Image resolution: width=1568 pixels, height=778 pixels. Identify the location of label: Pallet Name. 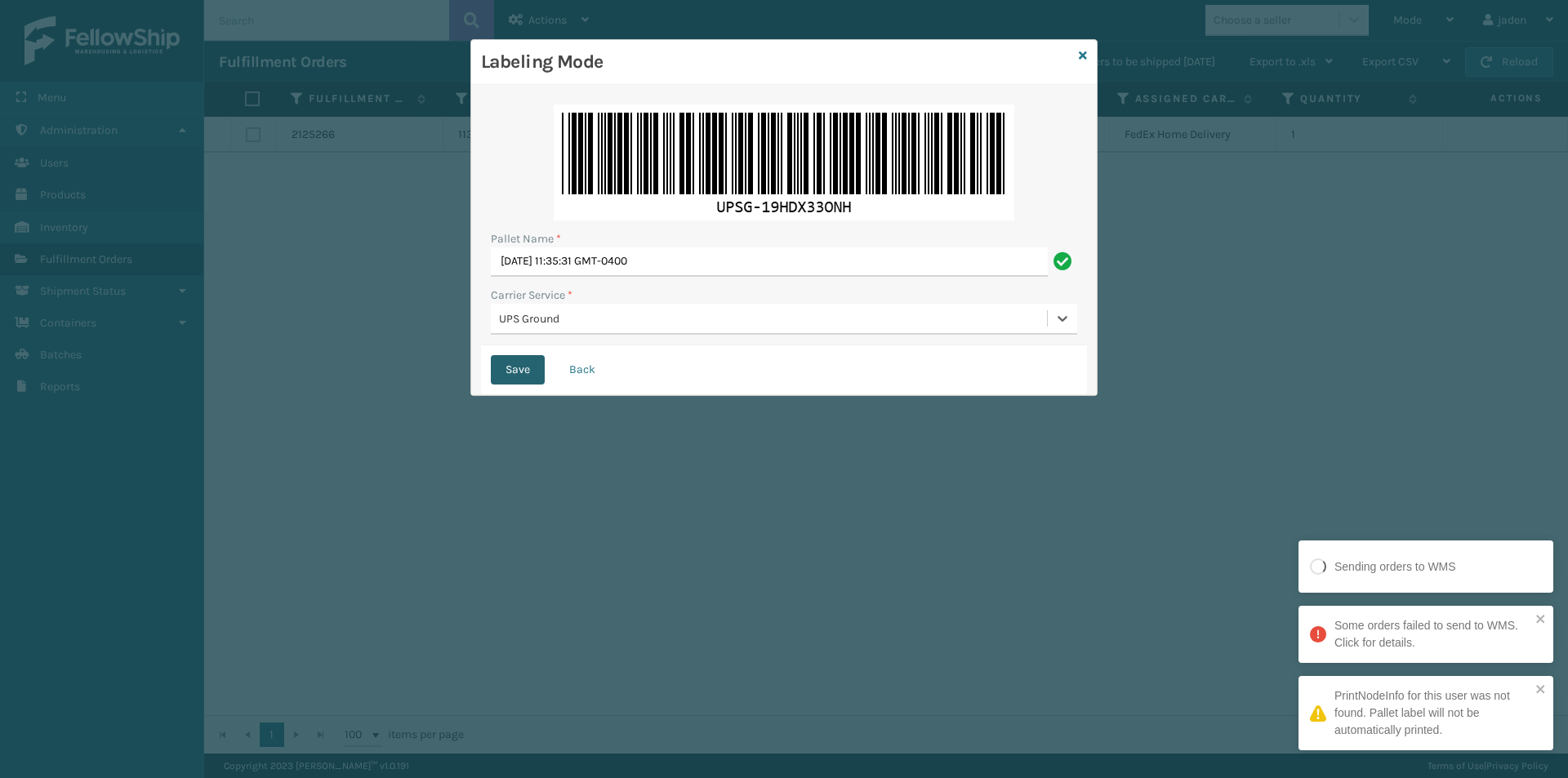
(526, 238).